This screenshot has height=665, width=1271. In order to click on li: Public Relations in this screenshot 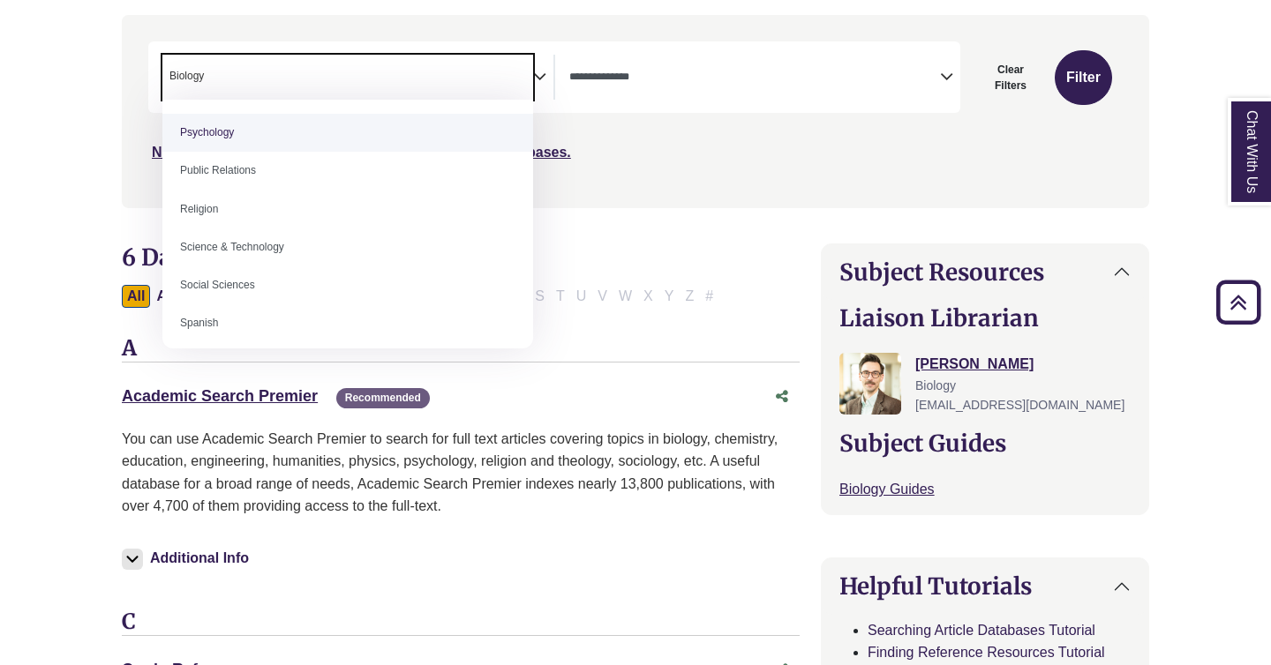, I will do `click(348, 170)`.